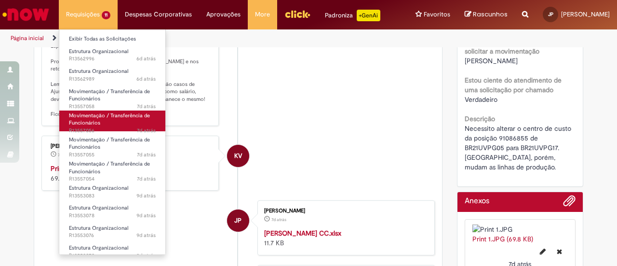  I want to click on span: R13557058, so click(112, 107).